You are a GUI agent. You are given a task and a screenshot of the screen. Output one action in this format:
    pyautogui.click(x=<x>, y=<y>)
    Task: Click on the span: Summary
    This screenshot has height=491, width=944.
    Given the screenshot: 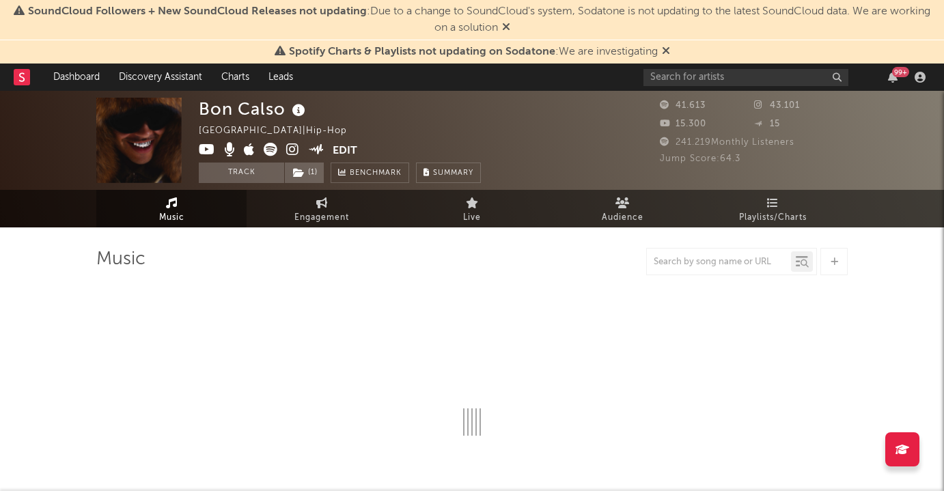 What is the action you would take?
    pyautogui.click(x=453, y=173)
    